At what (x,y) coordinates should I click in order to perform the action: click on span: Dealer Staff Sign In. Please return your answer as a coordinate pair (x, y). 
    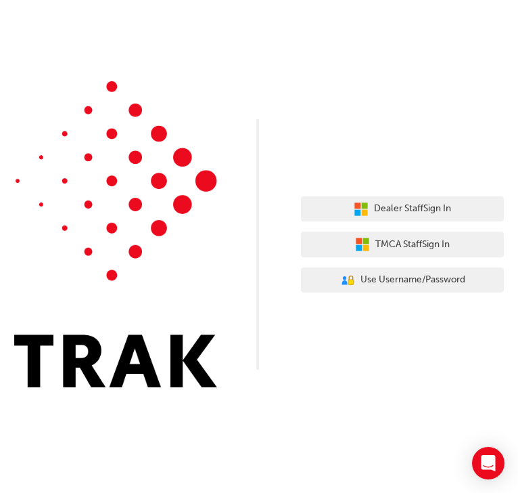
    Looking at the image, I should click on (413, 208).